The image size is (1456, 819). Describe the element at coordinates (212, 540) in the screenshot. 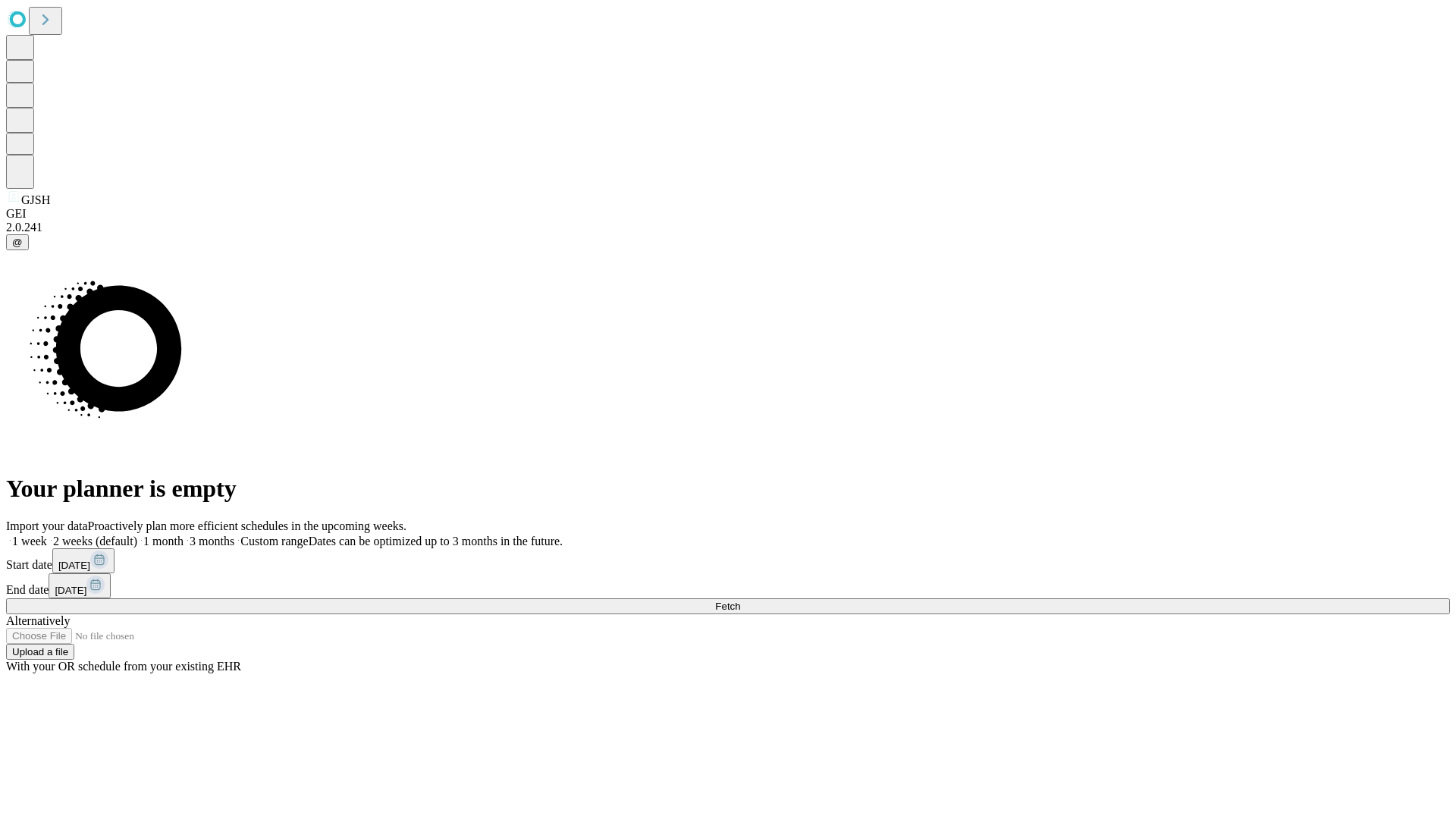

I see `span: 3 months` at that location.